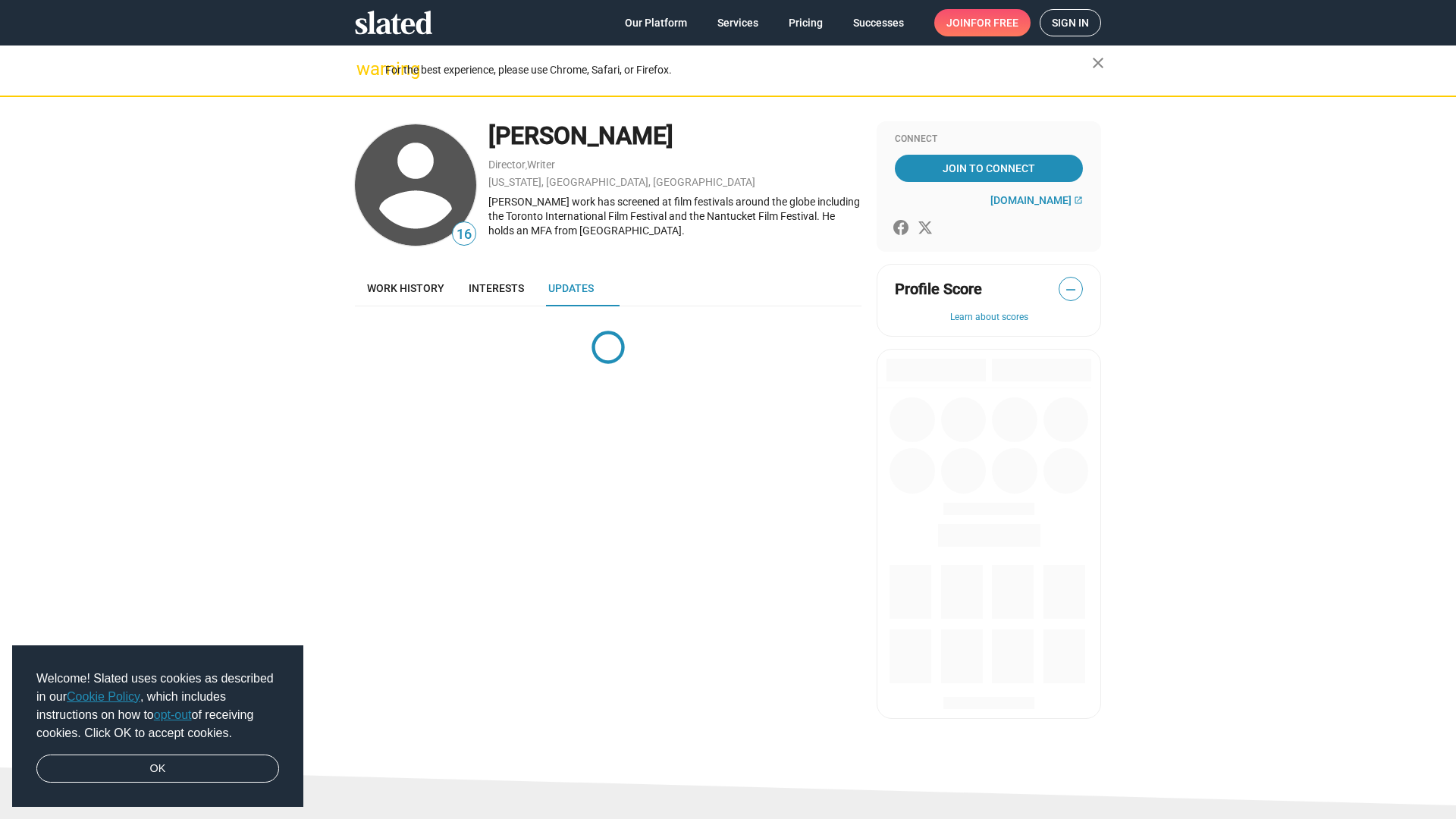 The width and height of the screenshot is (1456, 819). What do you see at coordinates (1098, 63) in the screenshot?
I see `mat-icon: close` at bounding box center [1098, 63].